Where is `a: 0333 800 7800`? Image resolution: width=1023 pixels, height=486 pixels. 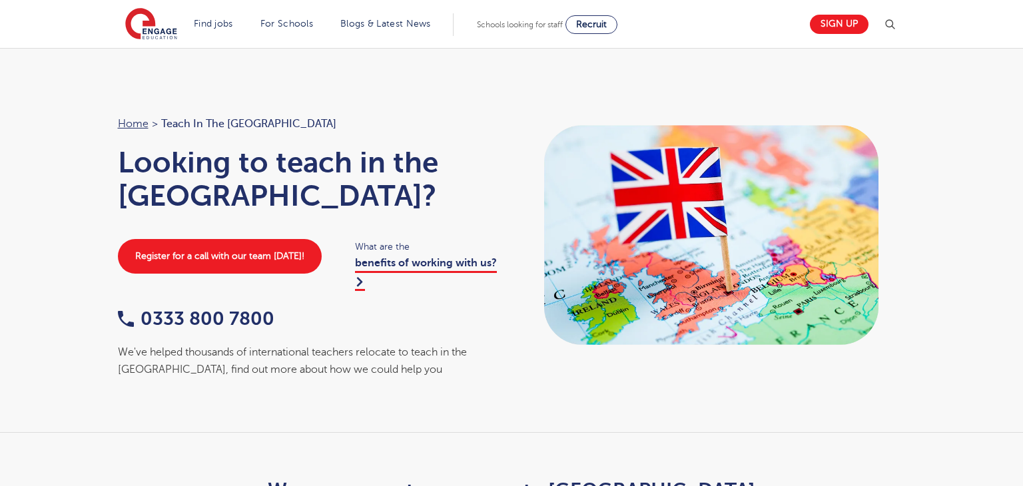 a: 0333 800 7800 is located at coordinates (196, 318).